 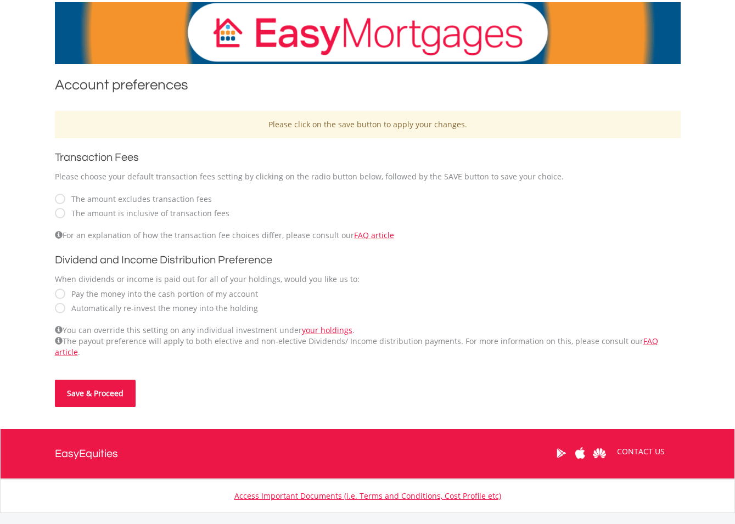 I want to click on a: Apple, so click(x=580, y=453).